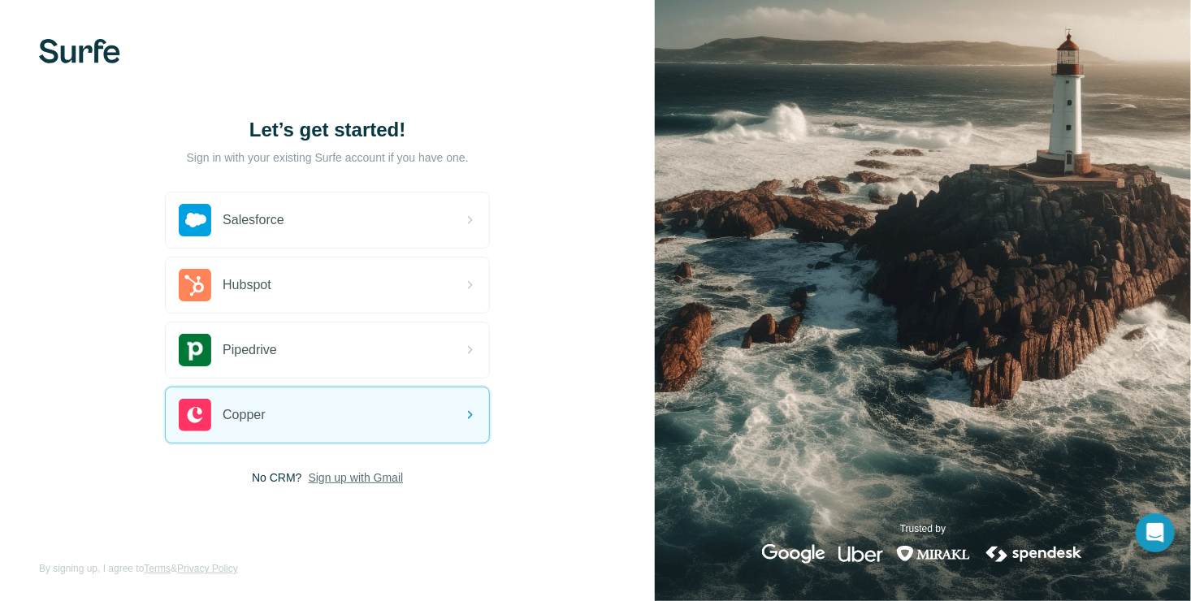 This screenshot has height=601, width=1191. Describe the element at coordinates (195, 350) in the screenshot. I see `img: pipedrive's logo` at that location.